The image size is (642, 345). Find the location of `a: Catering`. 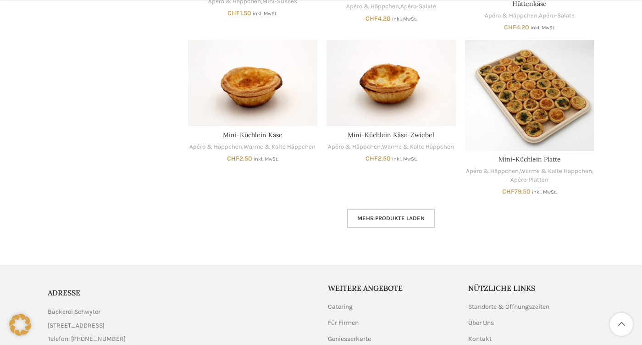

a: Catering is located at coordinates (341, 307).